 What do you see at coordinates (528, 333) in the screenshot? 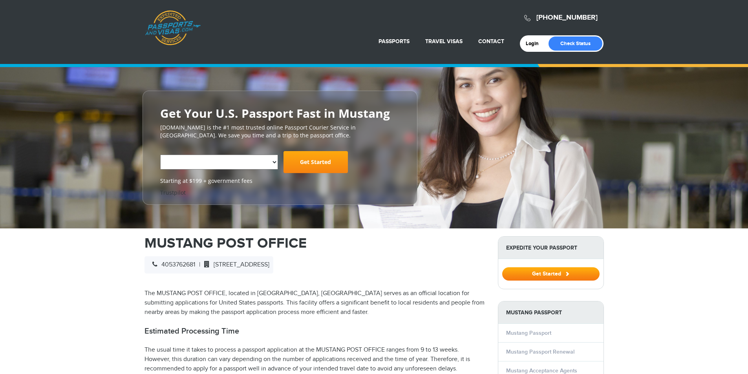
I see `a: Mustang Passport` at bounding box center [528, 333].